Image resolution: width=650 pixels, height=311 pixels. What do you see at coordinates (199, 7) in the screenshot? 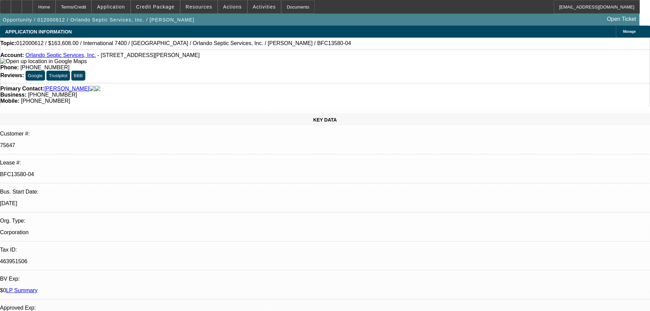
I see `button: Resources` at bounding box center [199, 7].